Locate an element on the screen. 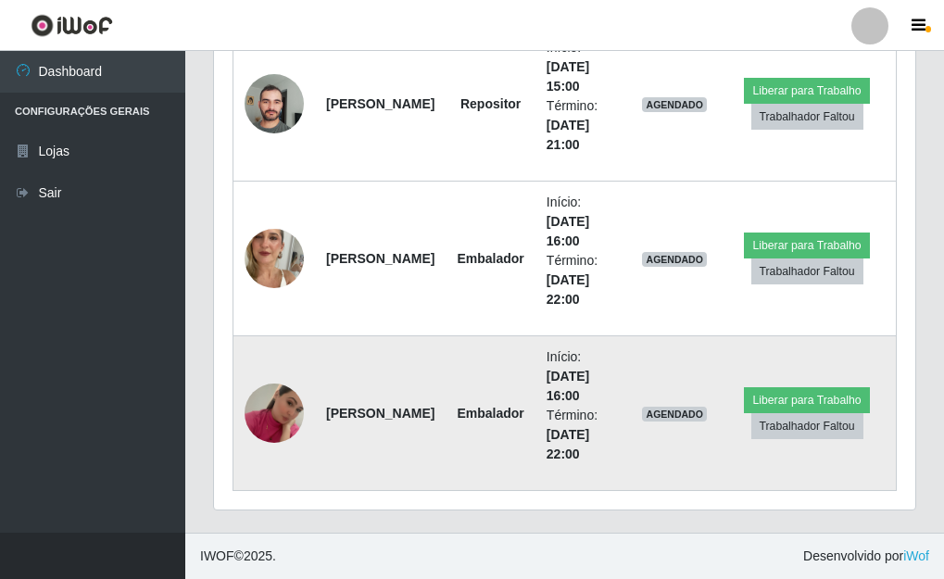 This screenshot has width=944, height=579. span: IWOF is located at coordinates (217, 556).